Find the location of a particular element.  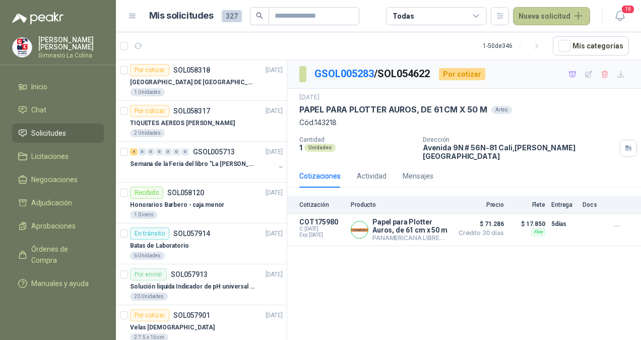

div: Actividad is located at coordinates (371, 176).